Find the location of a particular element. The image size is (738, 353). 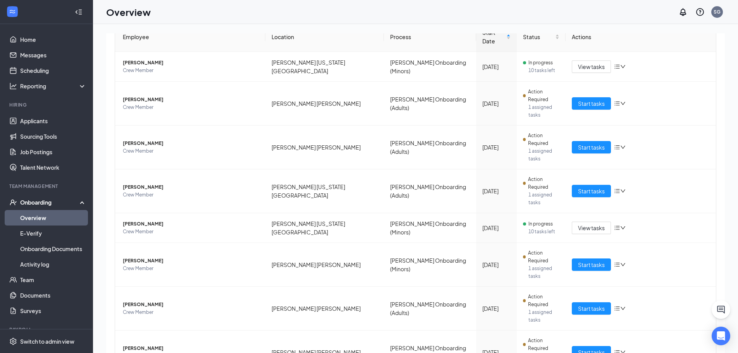

span: Status is located at coordinates (538, 37).